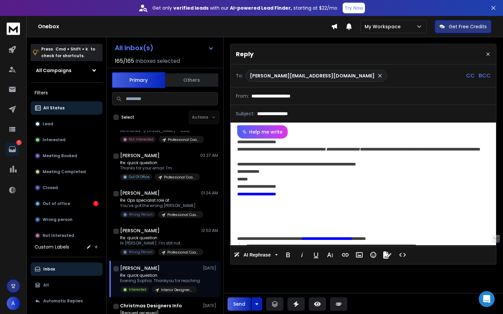  I want to click on span: A, so click(13, 304).